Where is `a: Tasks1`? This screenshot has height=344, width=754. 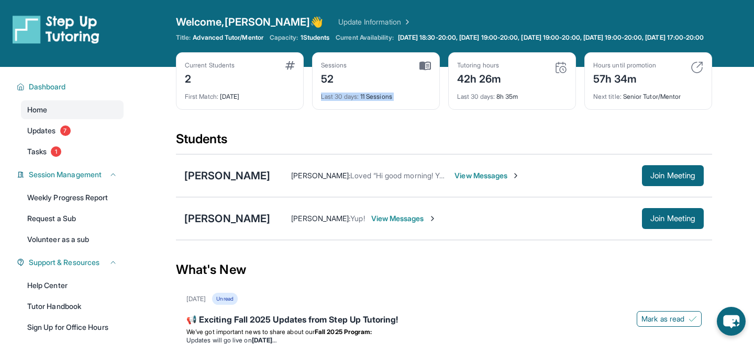 a: Tasks1 is located at coordinates (72, 152).